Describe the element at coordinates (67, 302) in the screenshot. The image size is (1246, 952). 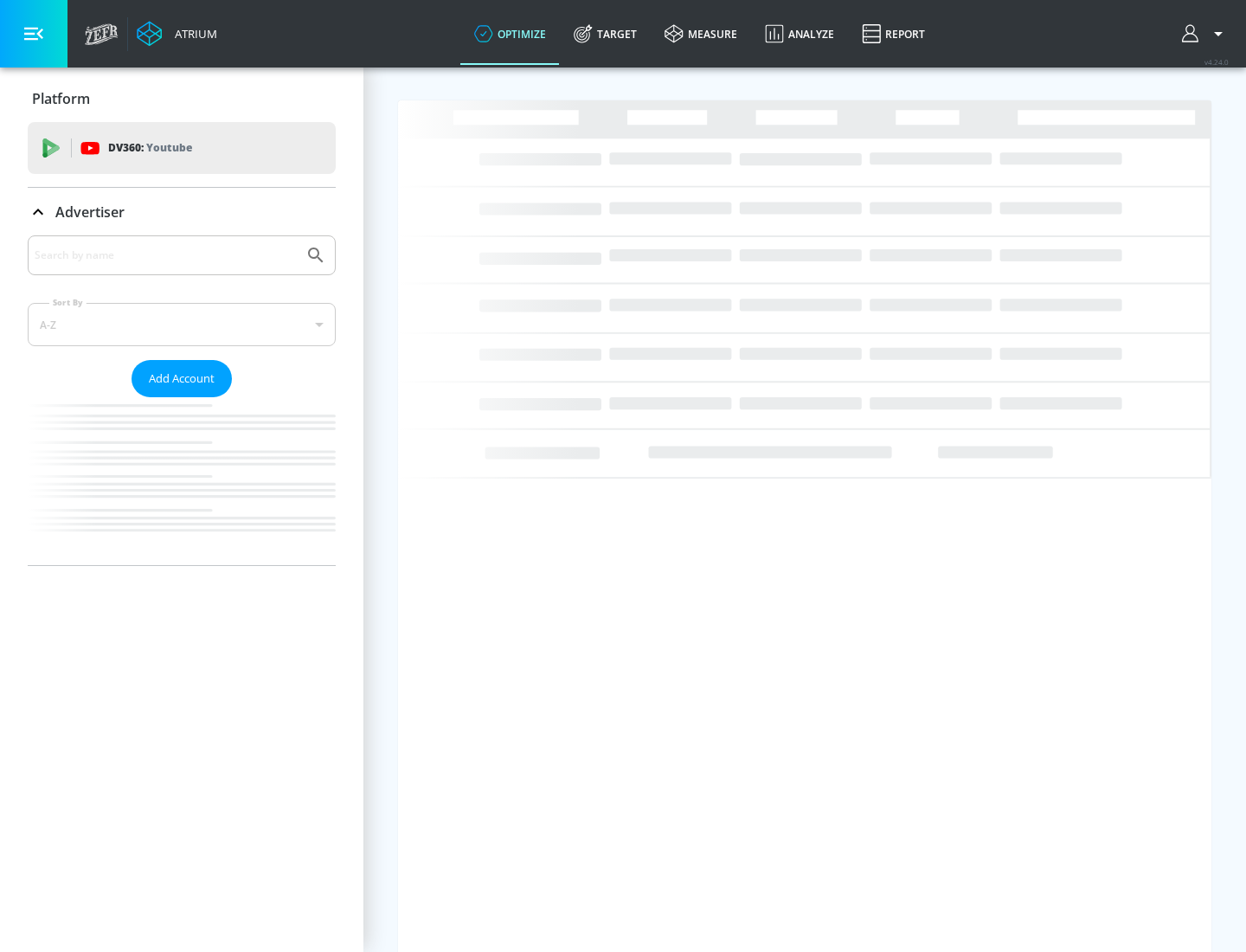
I see `label: Sort By` at that location.